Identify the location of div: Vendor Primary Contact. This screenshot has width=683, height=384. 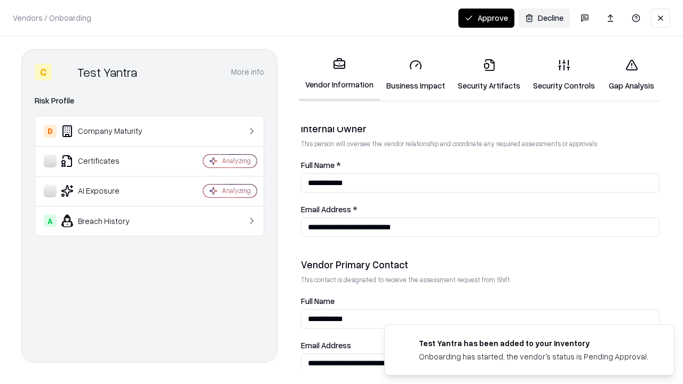
(480, 265).